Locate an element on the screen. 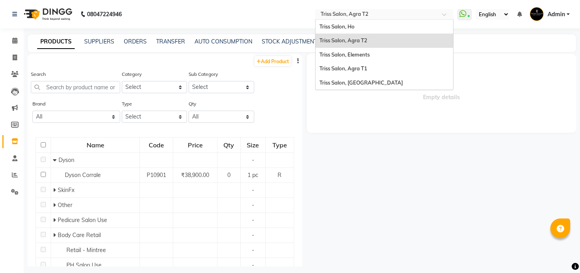 The height and width of the screenshot is (273, 580). div: Qty is located at coordinates (229, 145).